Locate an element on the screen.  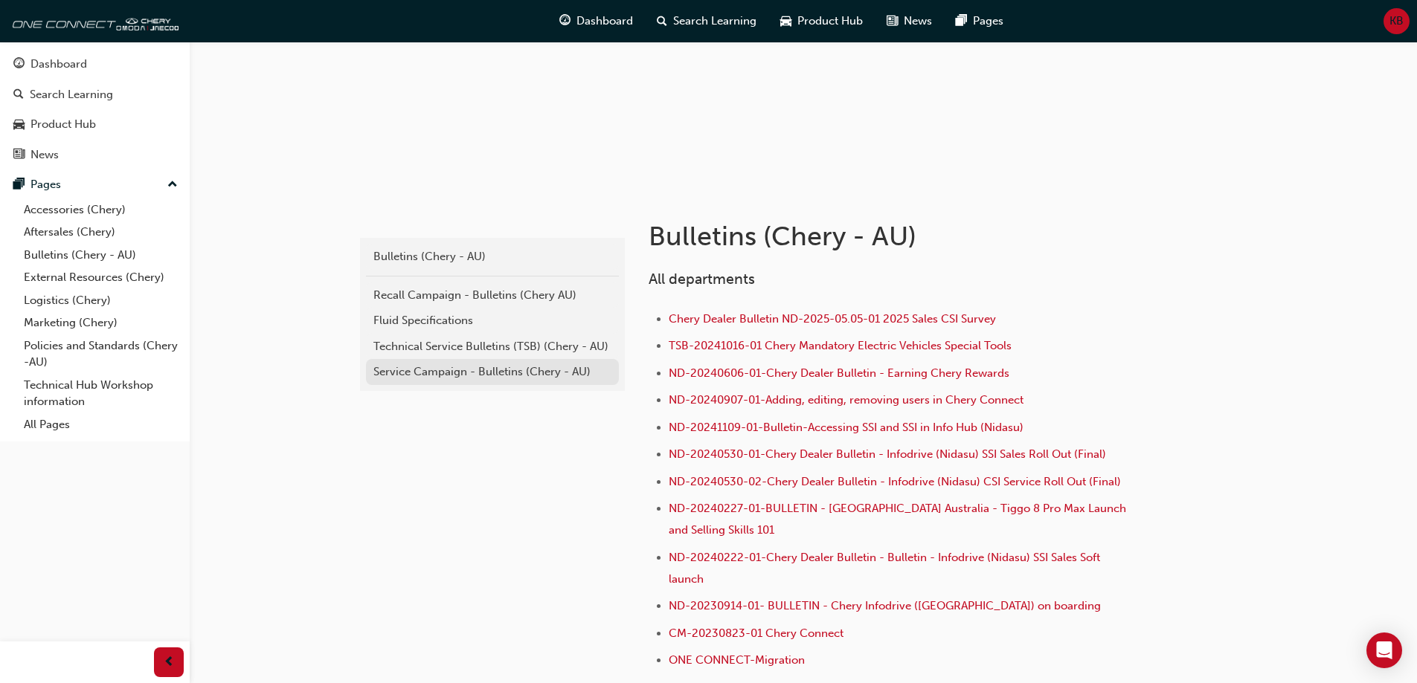
span: ND-20240222-01-Chery Dealer Bulletin - Bulletin - Infodrive (Nidasu) SSI Sales Soft launch is located at coordinates (886, 568).